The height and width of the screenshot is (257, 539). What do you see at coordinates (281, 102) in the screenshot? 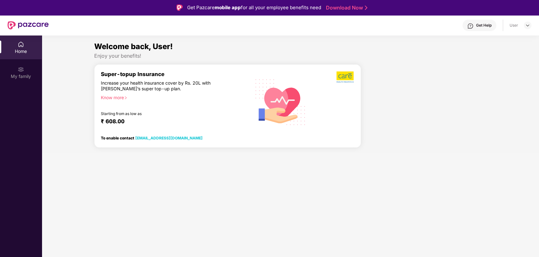
I see `img: svg+xml;base64,PHN2ZyB4bWxucz0iaHR0cDovL3d3dy53My5vcmcvMjAwMC9zdmciIHhtbG5zOnhsaW5rPSJodHRwOi8vd3...` at bounding box center [281, 102].